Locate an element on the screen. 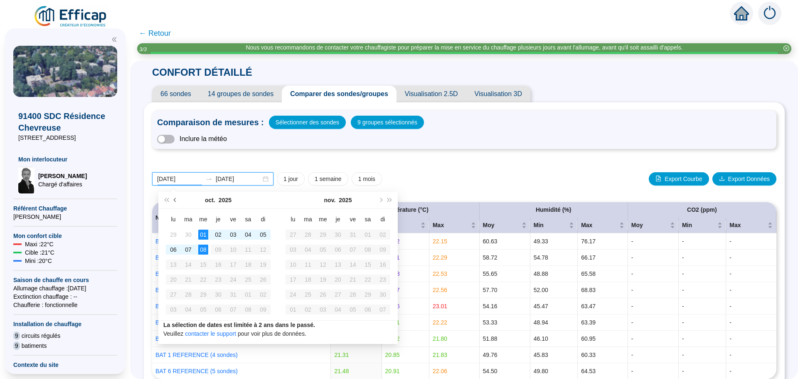 Image resolution: width=798 pixels, height=379 pixels. span: 18.77 is located at coordinates (392, 290).